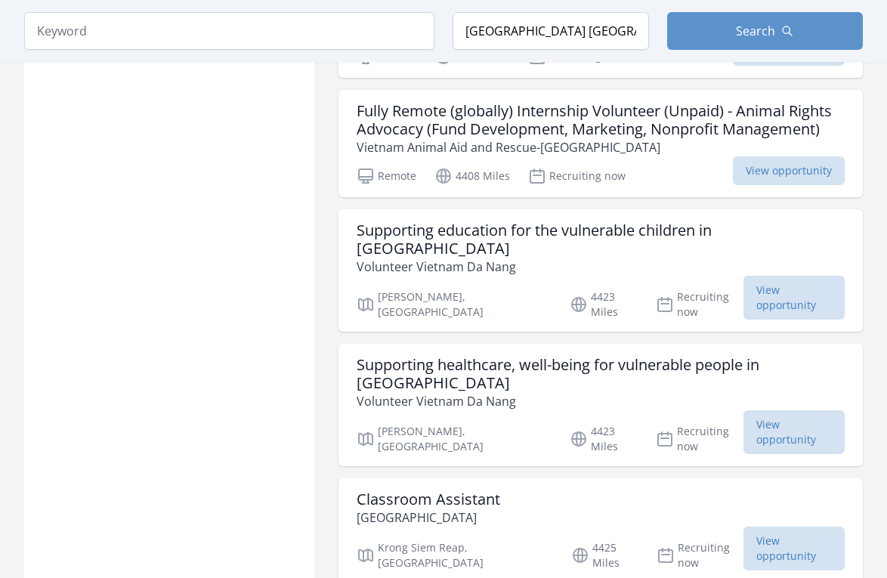 This screenshot has width=887, height=578. I want to click on a: Fully Remote (globally) Internship Volunteer (Unpaid) - Animal Rights Advocacy (Fund Development,..., so click(601, 144).